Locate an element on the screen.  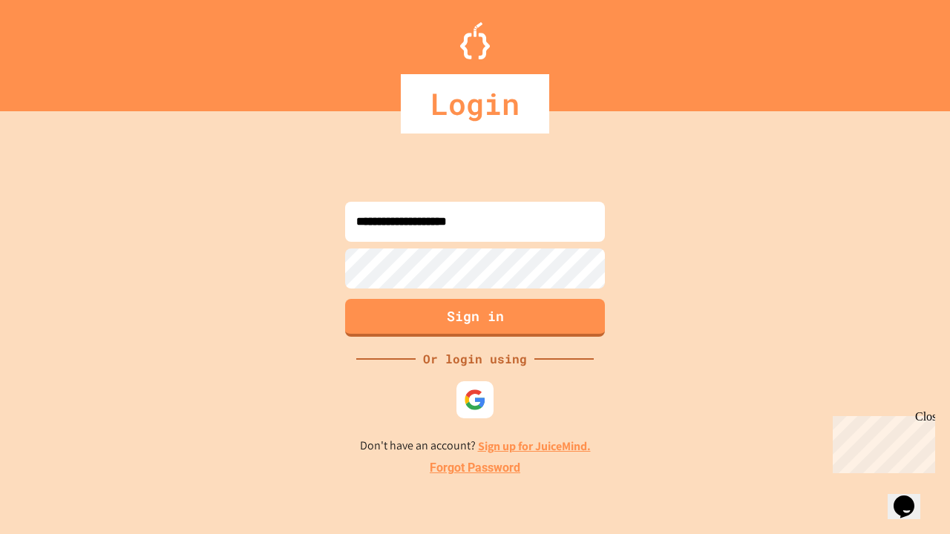
a: Forgot Password is located at coordinates (475, 468).